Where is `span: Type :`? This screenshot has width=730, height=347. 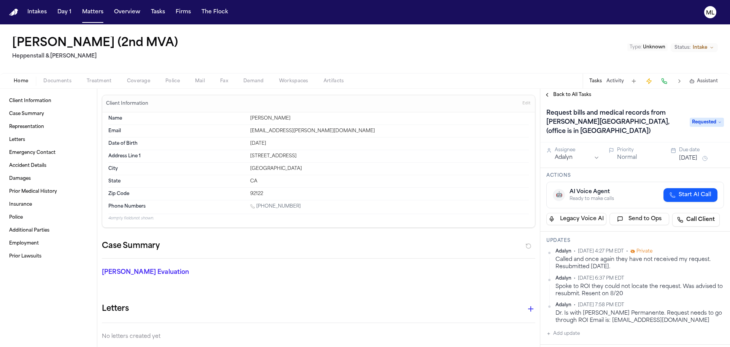 span: Type : is located at coordinates (636, 47).